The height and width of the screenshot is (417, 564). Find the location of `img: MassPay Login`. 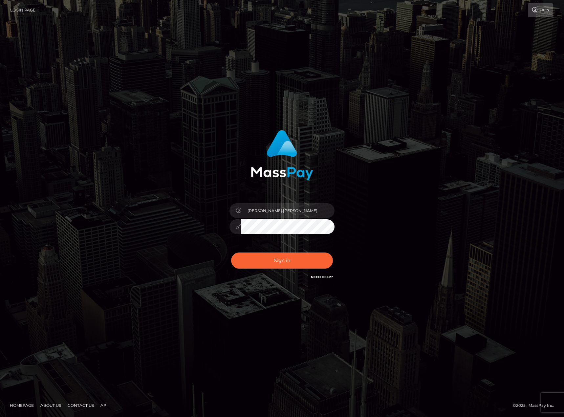

img: MassPay Login is located at coordinates (282, 155).